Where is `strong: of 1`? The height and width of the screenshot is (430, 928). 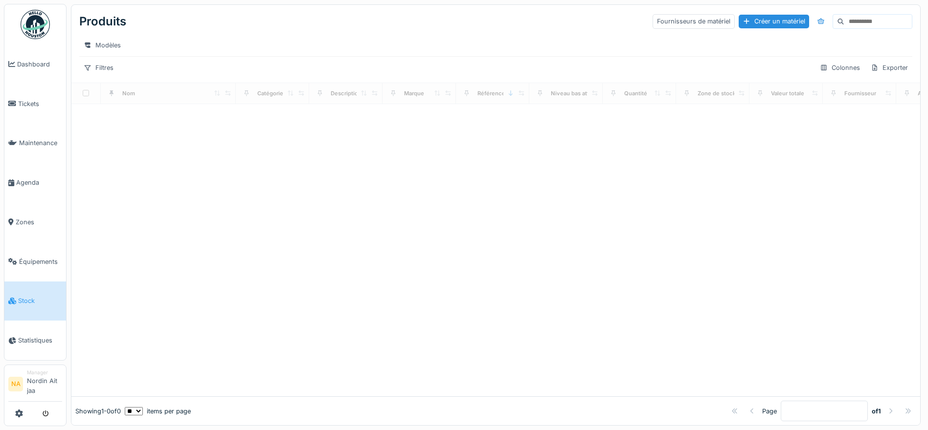 strong: of 1 is located at coordinates (876, 411).